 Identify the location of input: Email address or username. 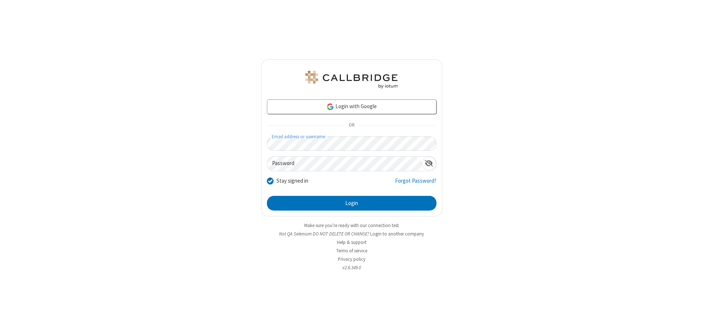
(352, 143).